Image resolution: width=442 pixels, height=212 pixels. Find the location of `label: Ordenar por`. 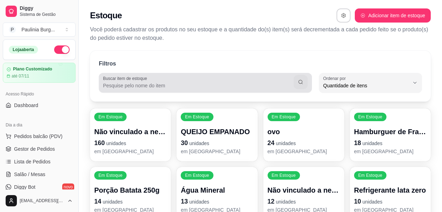

label: Ordenar por is located at coordinates (335, 78).